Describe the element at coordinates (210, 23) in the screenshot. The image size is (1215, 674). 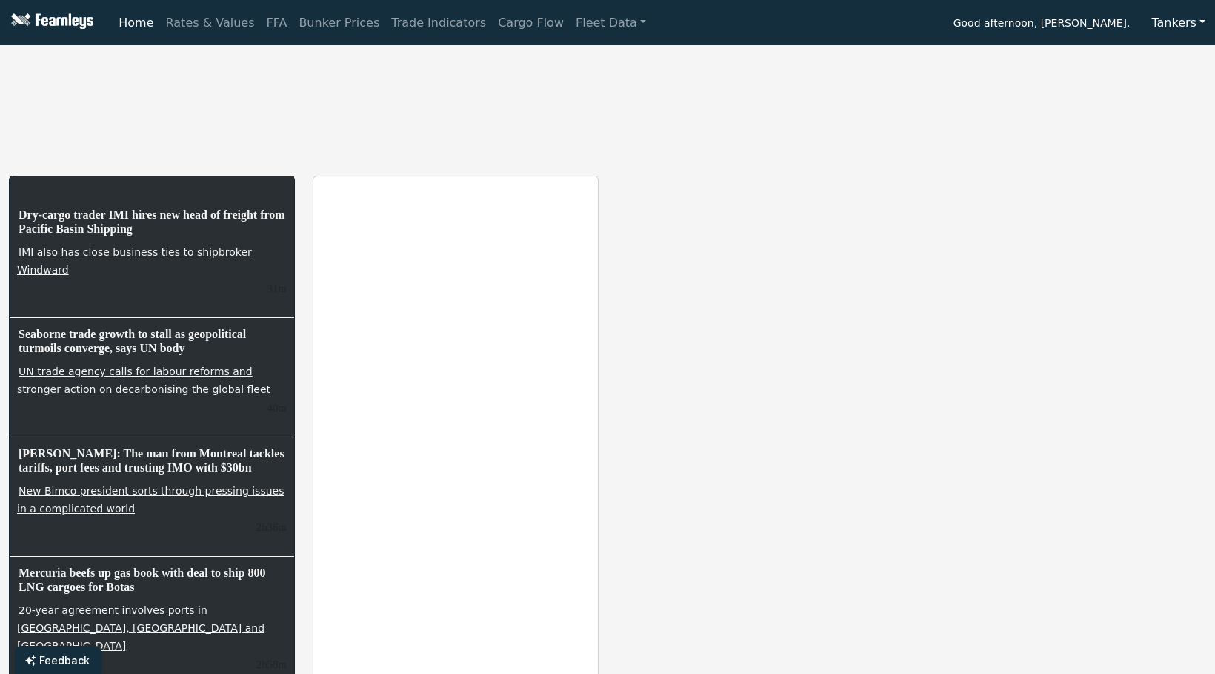
I see `a: Rates & Values` at that location.